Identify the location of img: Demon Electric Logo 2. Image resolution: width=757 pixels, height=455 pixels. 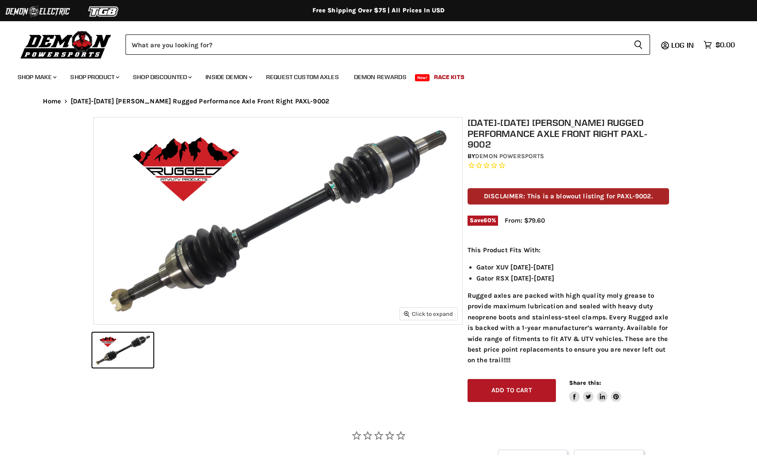
(38, 11).